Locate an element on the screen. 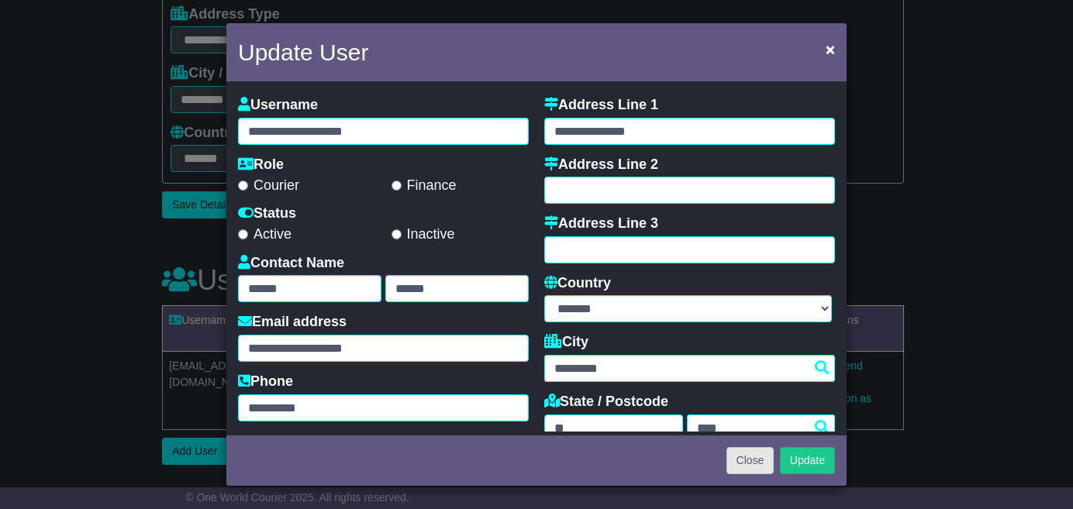 The image size is (1073, 509). label: Phone is located at coordinates (265, 382).